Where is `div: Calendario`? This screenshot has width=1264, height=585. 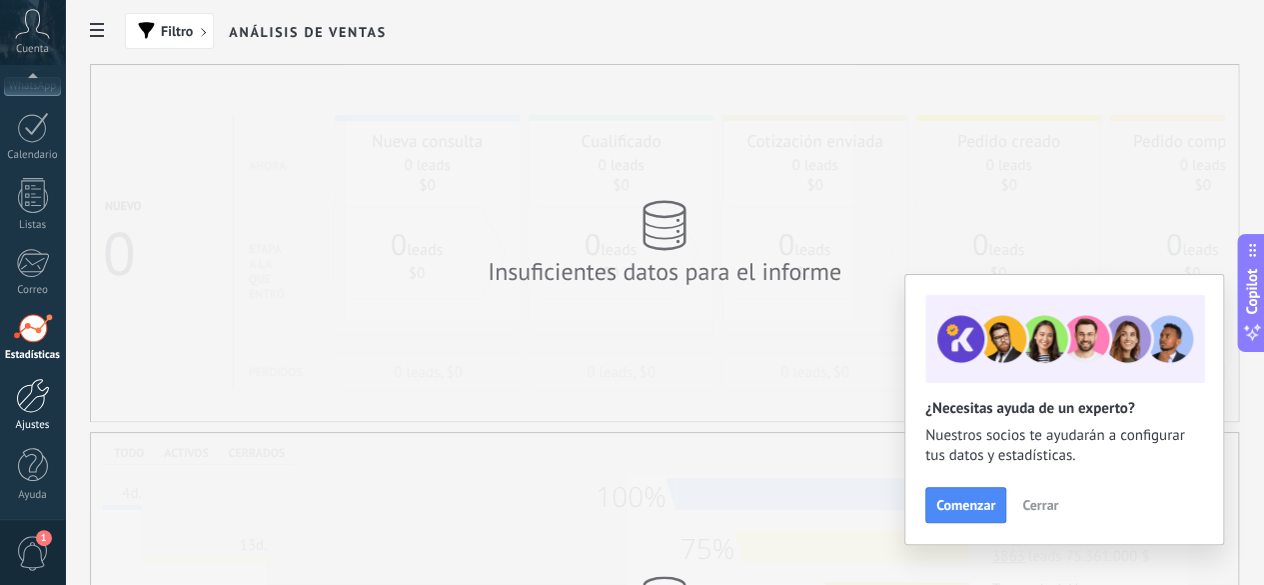
div: Calendario is located at coordinates (33, 155).